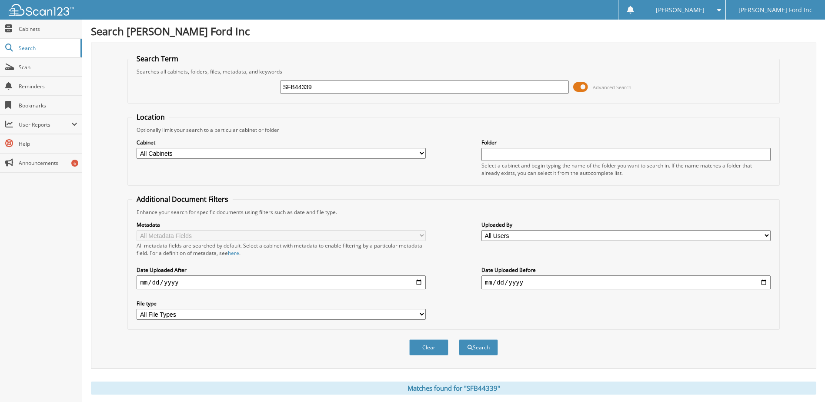 This screenshot has width=825, height=402. Describe the element at coordinates (453, 71) in the screenshot. I see `div: Searches all cabinets, folders, files, metadata, and keywords` at that location.